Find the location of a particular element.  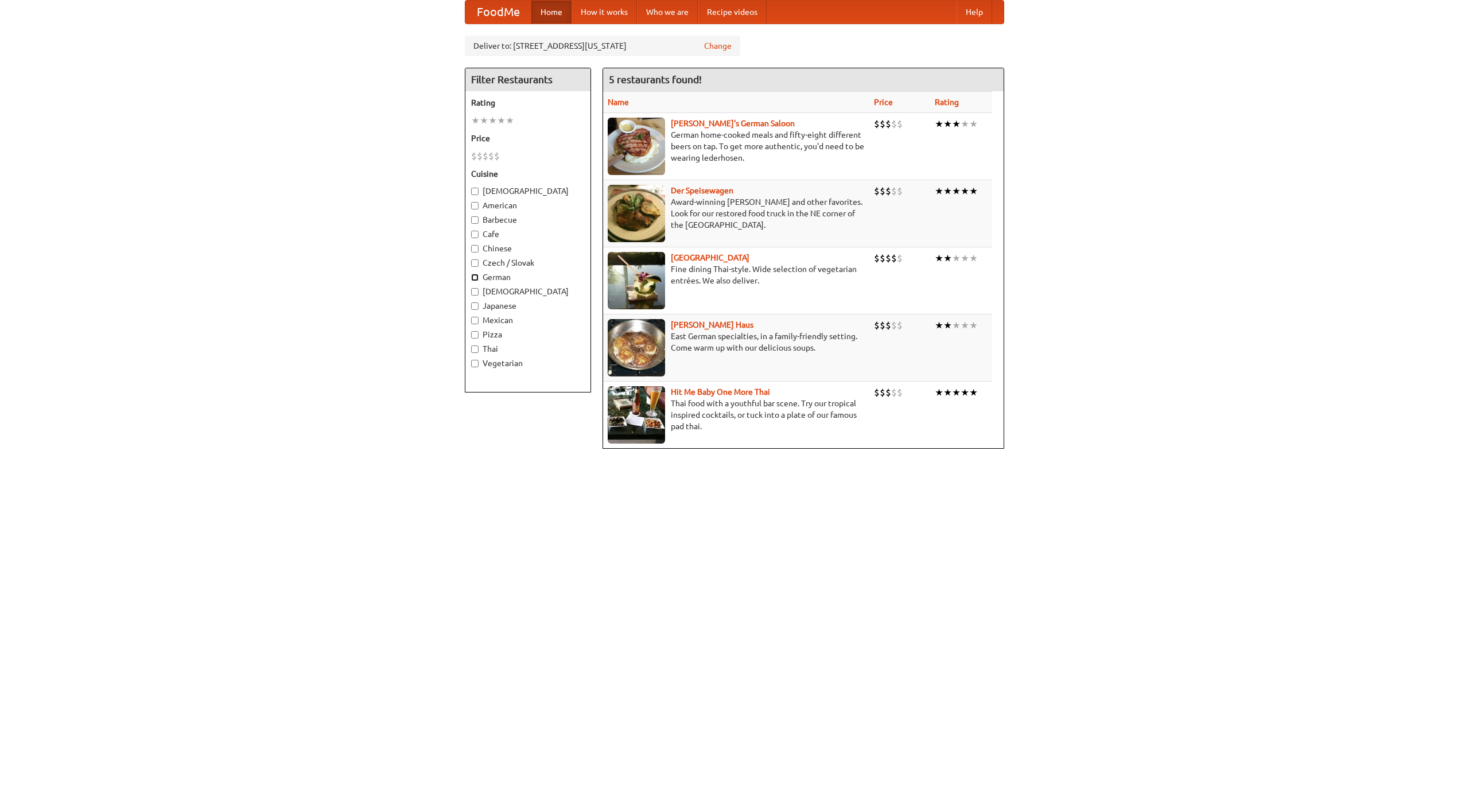

a: Rating is located at coordinates (947, 102).